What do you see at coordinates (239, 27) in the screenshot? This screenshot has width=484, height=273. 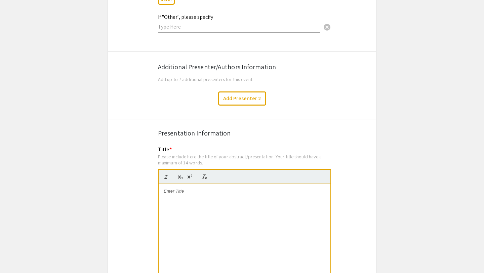 I see `input: Type Here` at bounding box center [239, 27].